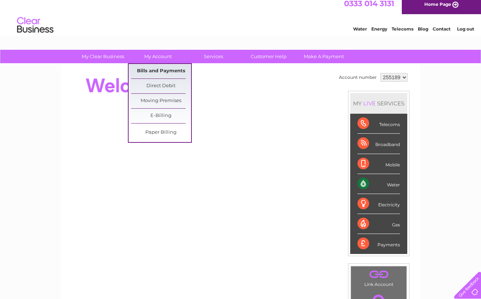 This screenshot has width=481, height=299. Describe the element at coordinates (379, 124) in the screenshot. I see `div: Telecoms` at that location.